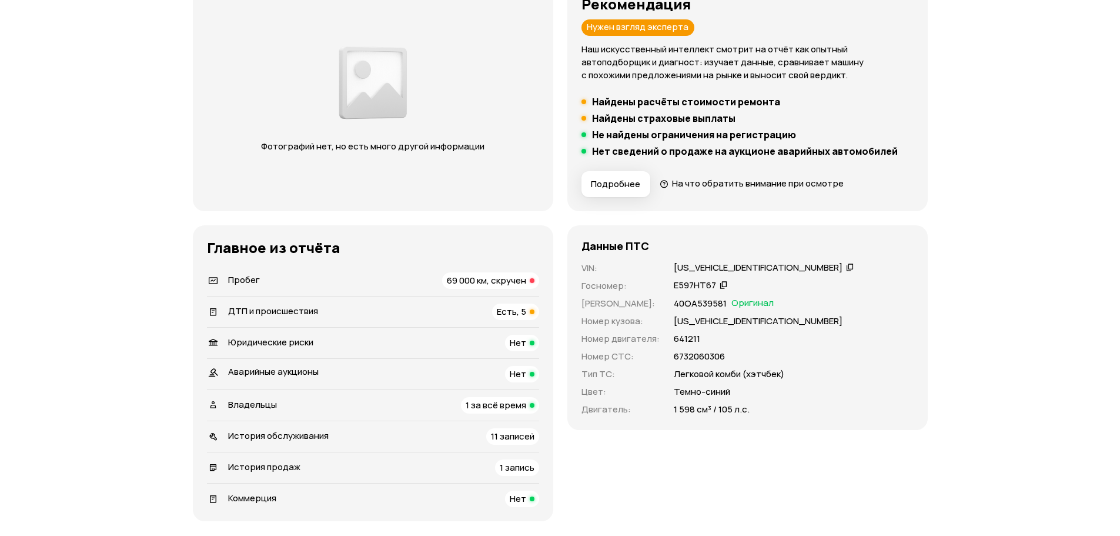 The width and height of the screenshot is (1120, 536). What do you see at coordinates (686, 102) in the screenshot?
I see `h5: Найдены расчёты стоимости ремонта` at bounding box center [686, 102].